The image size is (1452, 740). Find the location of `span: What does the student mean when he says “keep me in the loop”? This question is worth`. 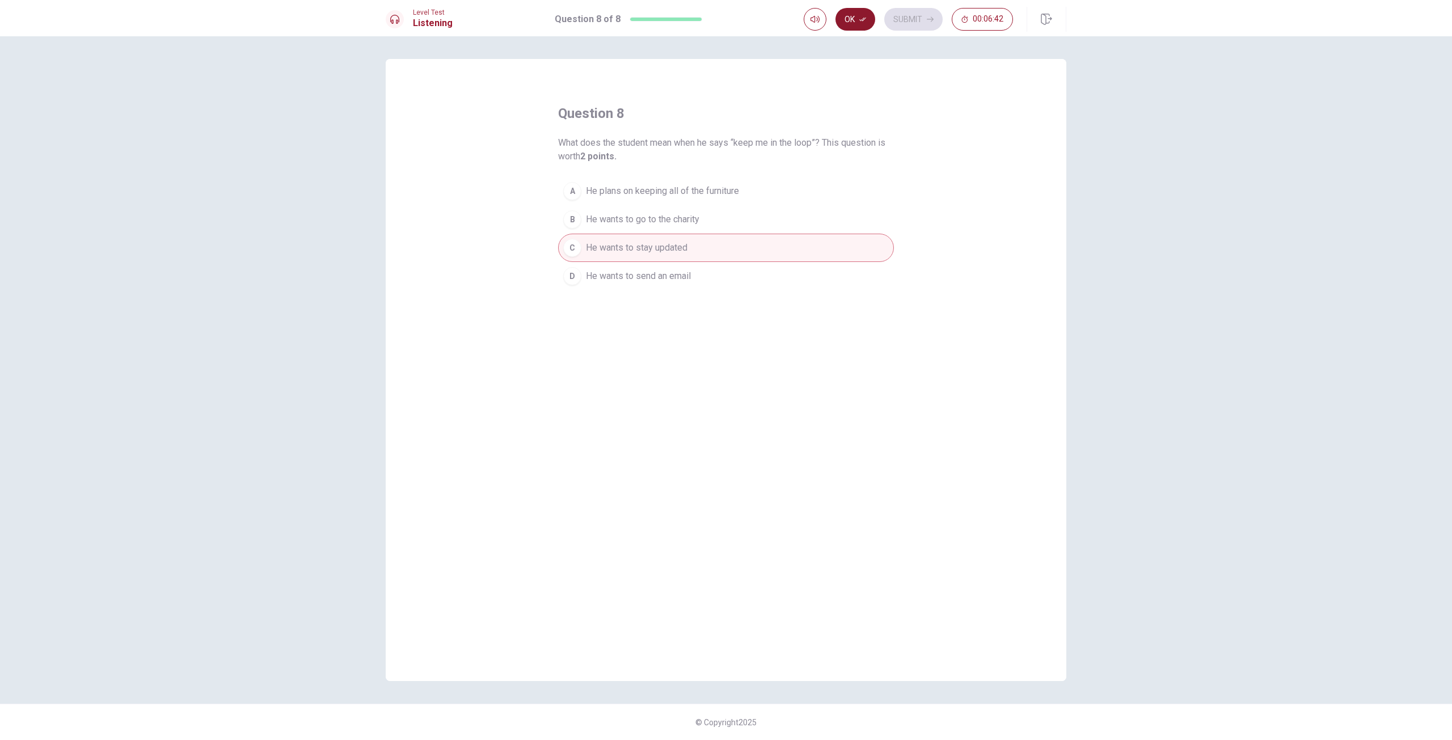

span: What does the student mean when he says “keep me in the loop”? This question is worth is located at coordinates (726, 150).